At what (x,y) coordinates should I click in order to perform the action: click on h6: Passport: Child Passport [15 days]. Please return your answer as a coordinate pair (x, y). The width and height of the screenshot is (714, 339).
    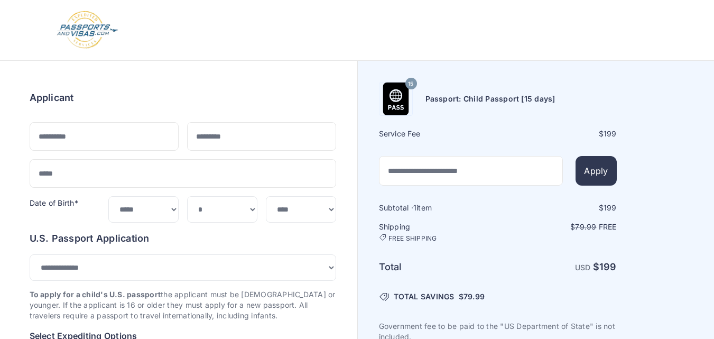
    Looking at the image, I should click on (491, 99).